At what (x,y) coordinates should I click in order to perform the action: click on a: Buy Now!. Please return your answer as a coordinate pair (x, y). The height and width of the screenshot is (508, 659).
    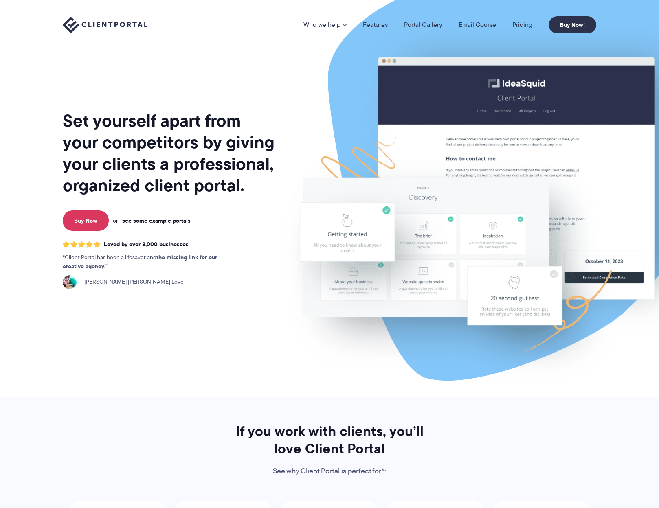
    Looking at the image, I should click on (572, 25).